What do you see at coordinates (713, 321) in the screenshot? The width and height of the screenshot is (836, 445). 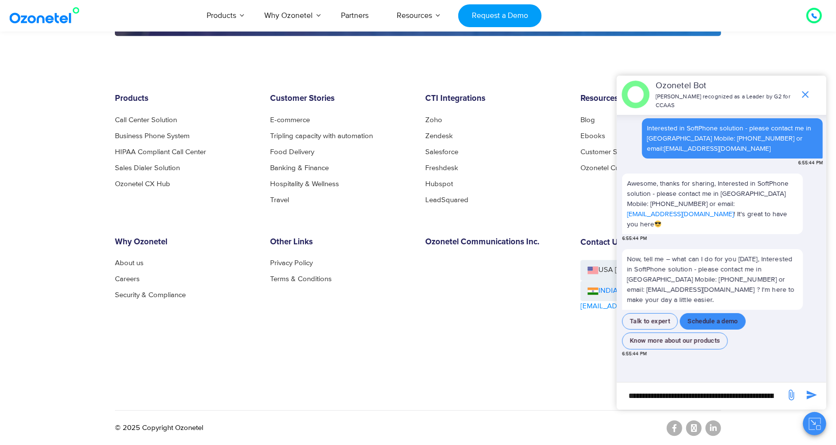 I see `button: Schedule a demo` at bounding box center [713, 321].